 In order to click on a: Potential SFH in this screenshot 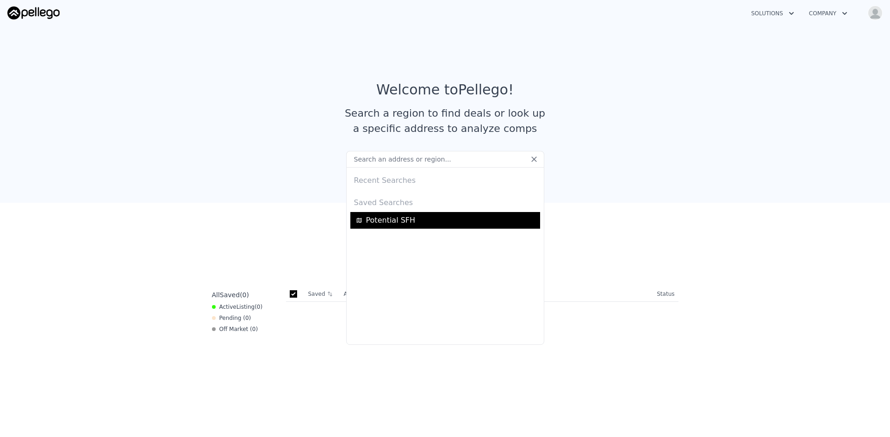, I will do `click(447, 220)`.